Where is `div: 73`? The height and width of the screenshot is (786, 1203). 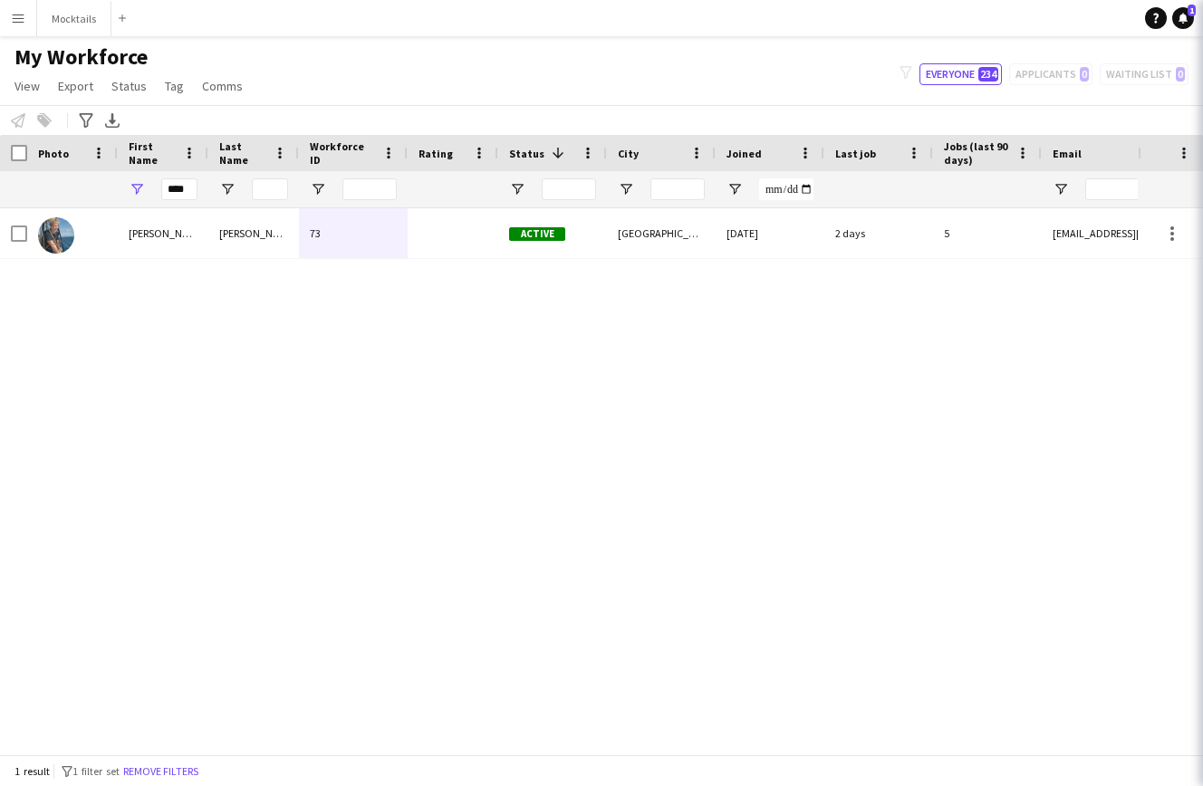
div: 73 is located at coordinates (353, 233).